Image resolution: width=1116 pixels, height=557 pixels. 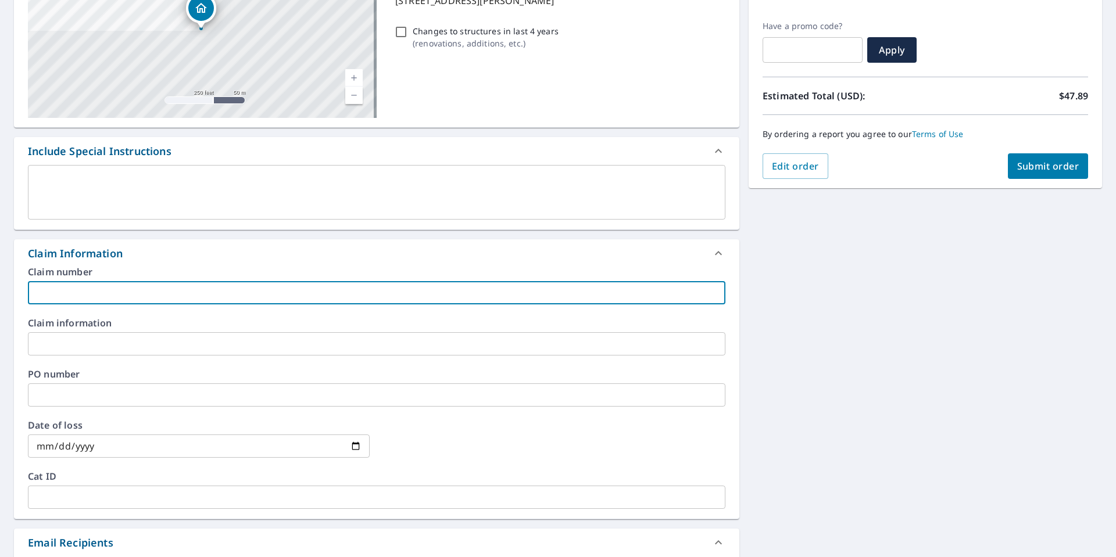 What do you see at coordinates (1048, 166) in the screenshot?
I see `button: Submit order` at bounding box center [1048, 166].